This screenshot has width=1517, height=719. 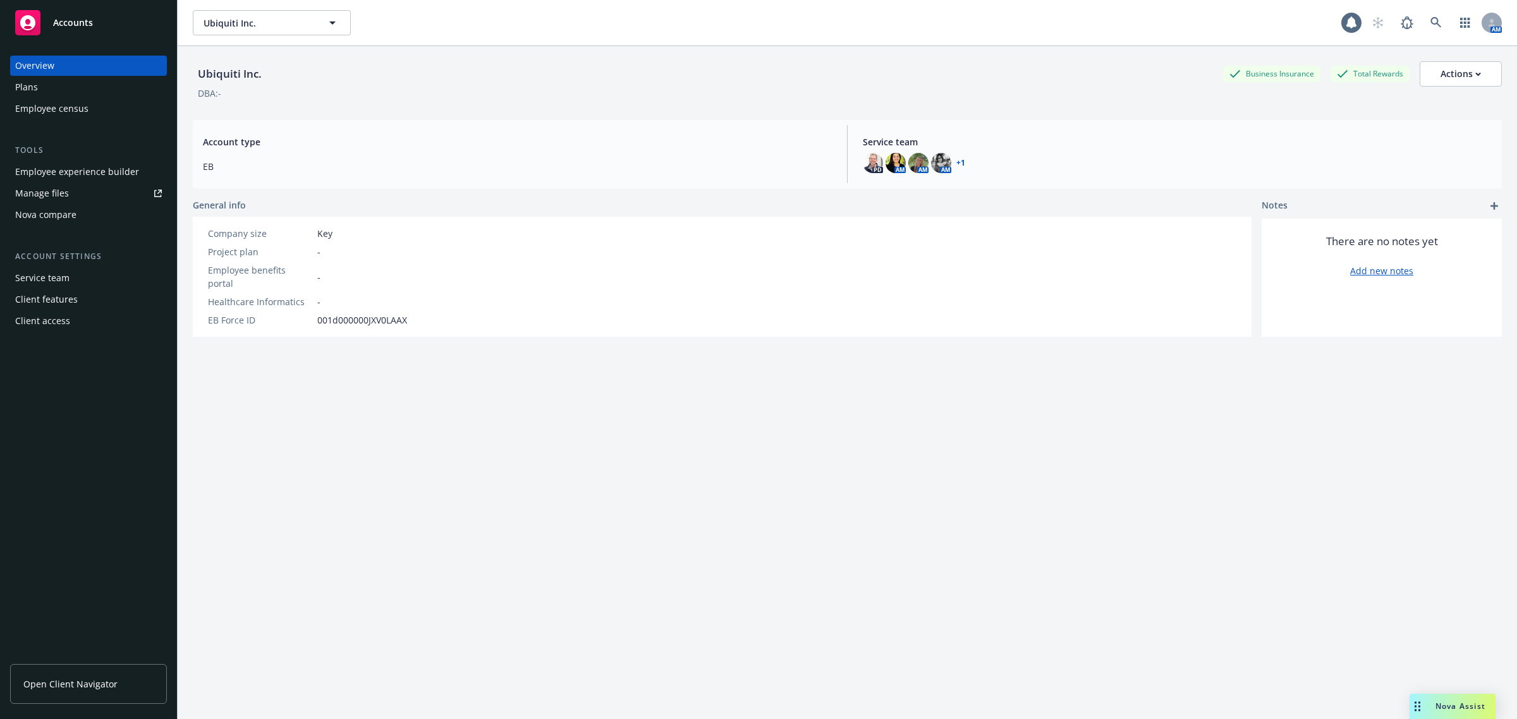 I want to click on a: Employee census, so click(x=89, y=109).